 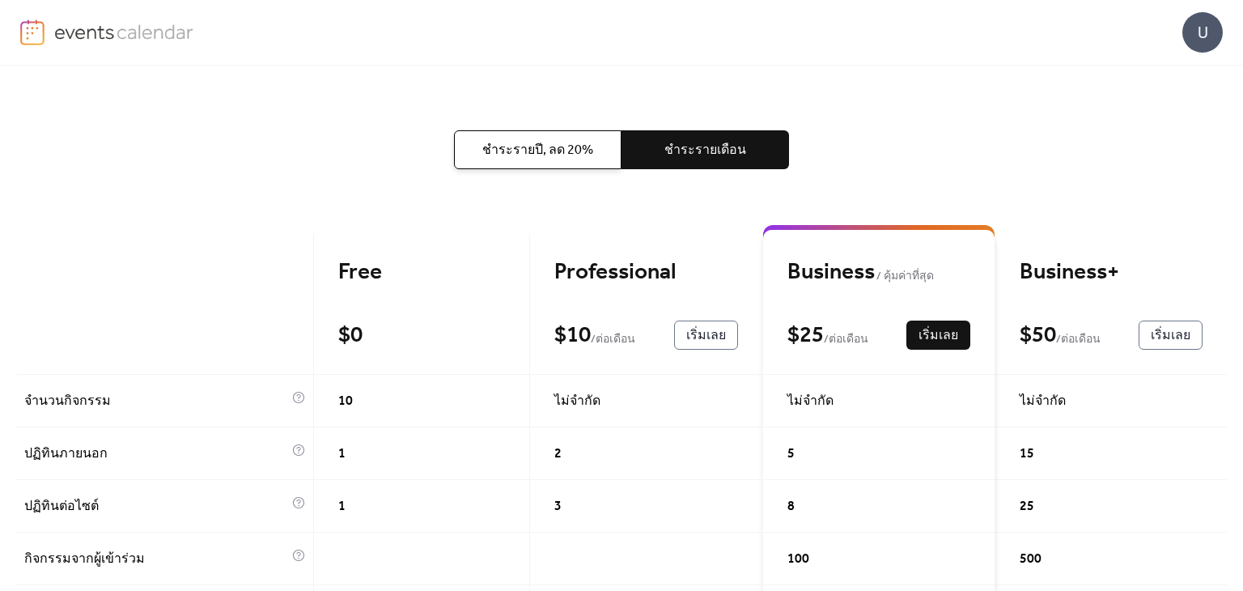 I want to click on div: $ 0, so click(x=351, y=335).